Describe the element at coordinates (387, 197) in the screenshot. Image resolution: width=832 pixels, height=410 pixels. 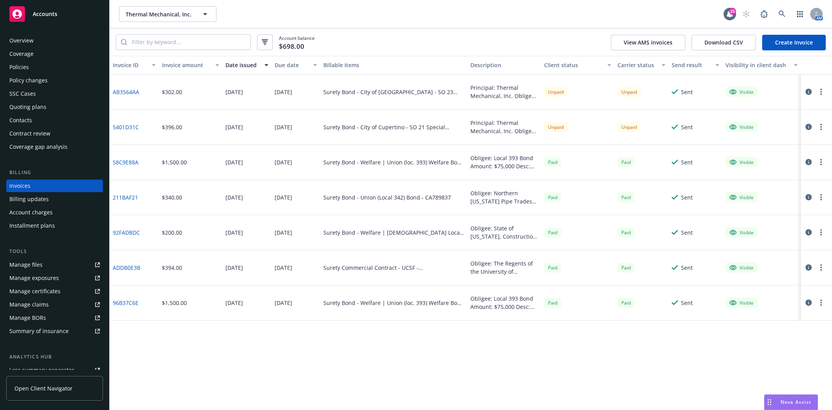
I see `div: Surety Bond - Union (Local 342) Bond - CA789837` at that location.